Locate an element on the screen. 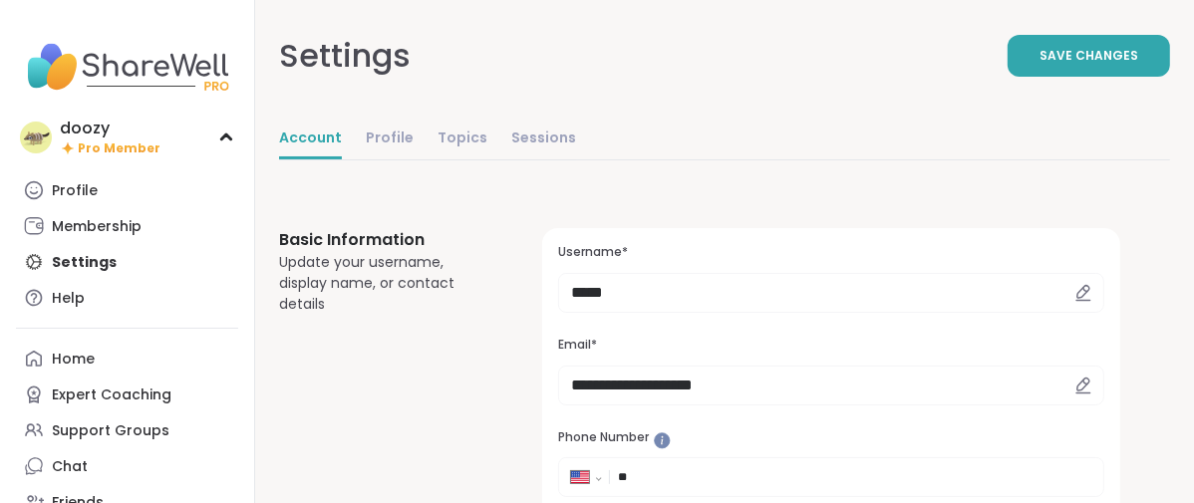  span: Save Changes is located at coordinates (1088, 56).